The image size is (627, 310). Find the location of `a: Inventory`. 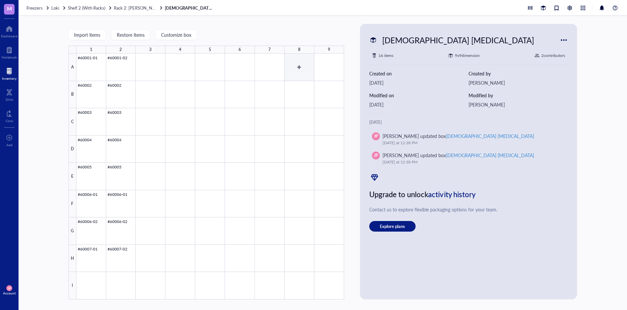

a: Inventory is located at coordinates (9, 73).